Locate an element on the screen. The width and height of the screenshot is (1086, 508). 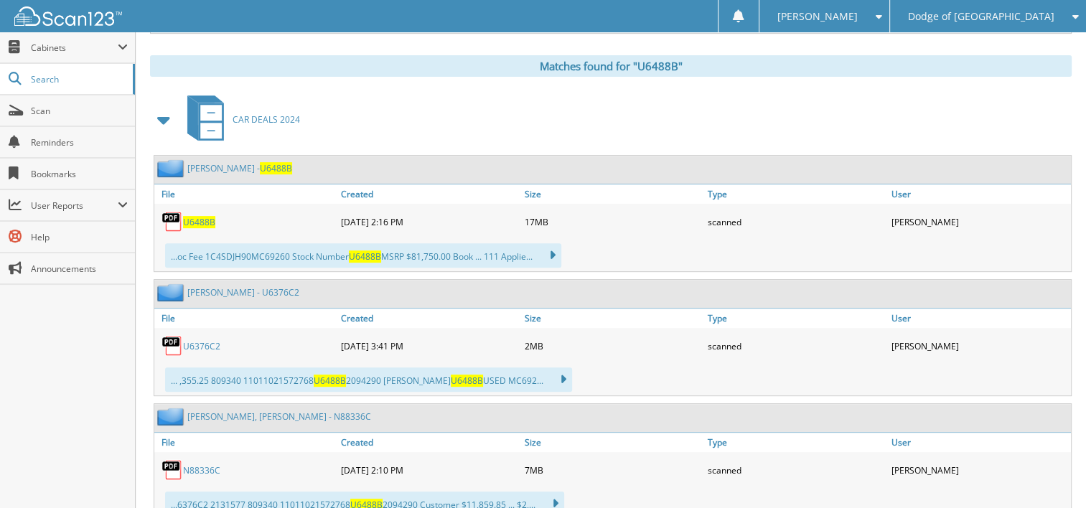
span: Scan is located at coordinates (79, 111).